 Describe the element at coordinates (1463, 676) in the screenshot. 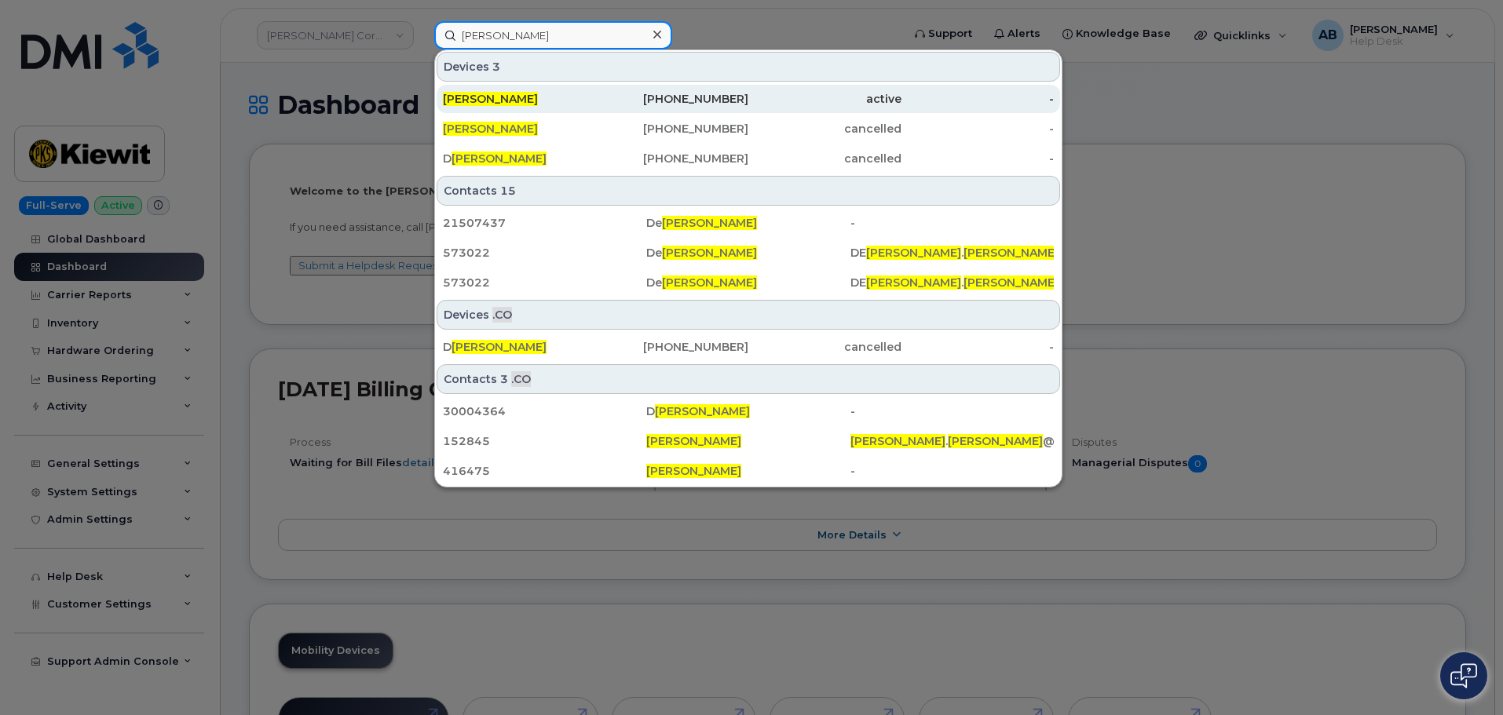

I see `img: Open chat` at that location.